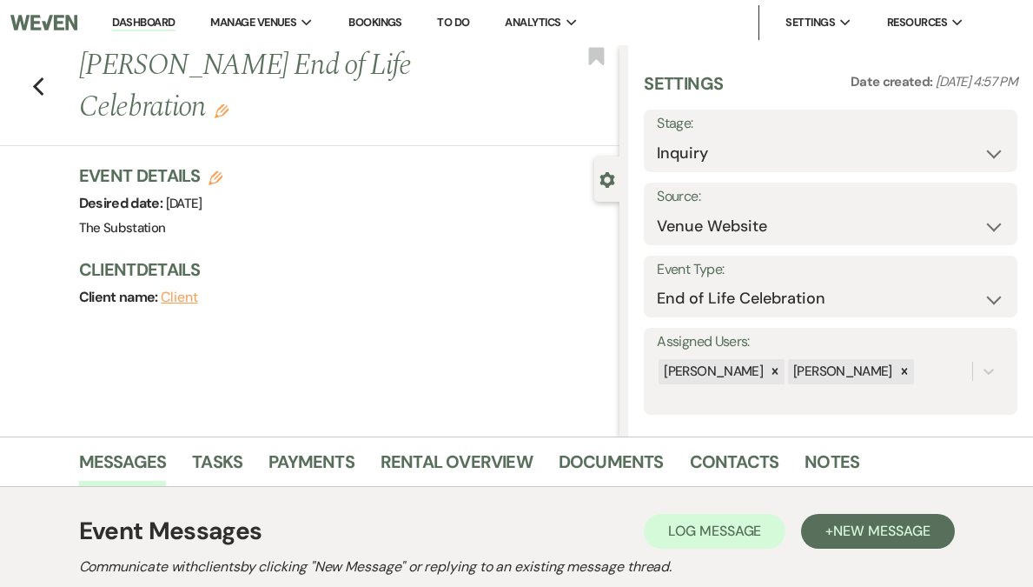 The width and height of the screenshot is (1033, 587). What do you see at coordinates (881, 530) in the screenshot?
I see `span: New Message` at bounding box center [881, 530].